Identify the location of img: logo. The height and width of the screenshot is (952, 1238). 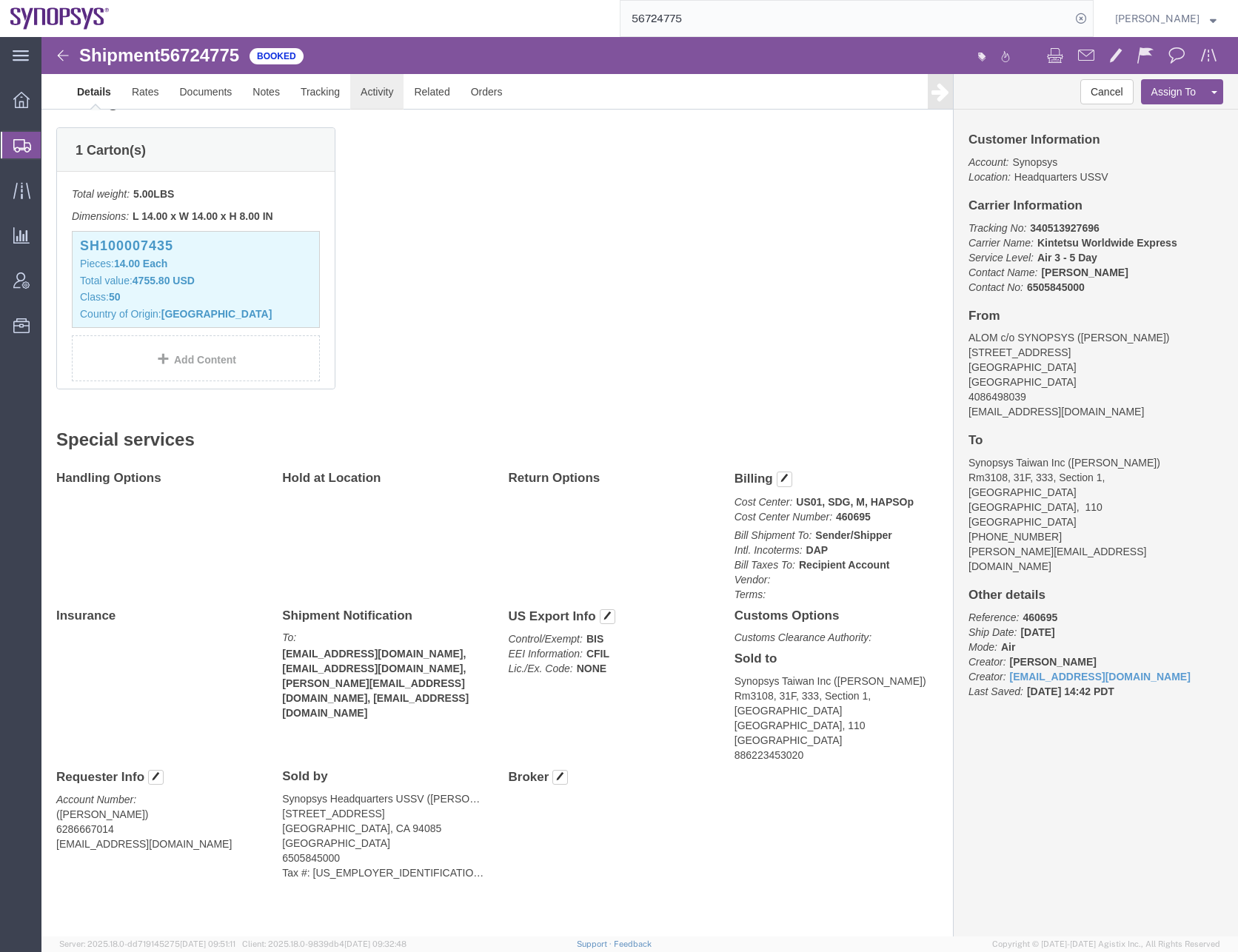
(60, 19).